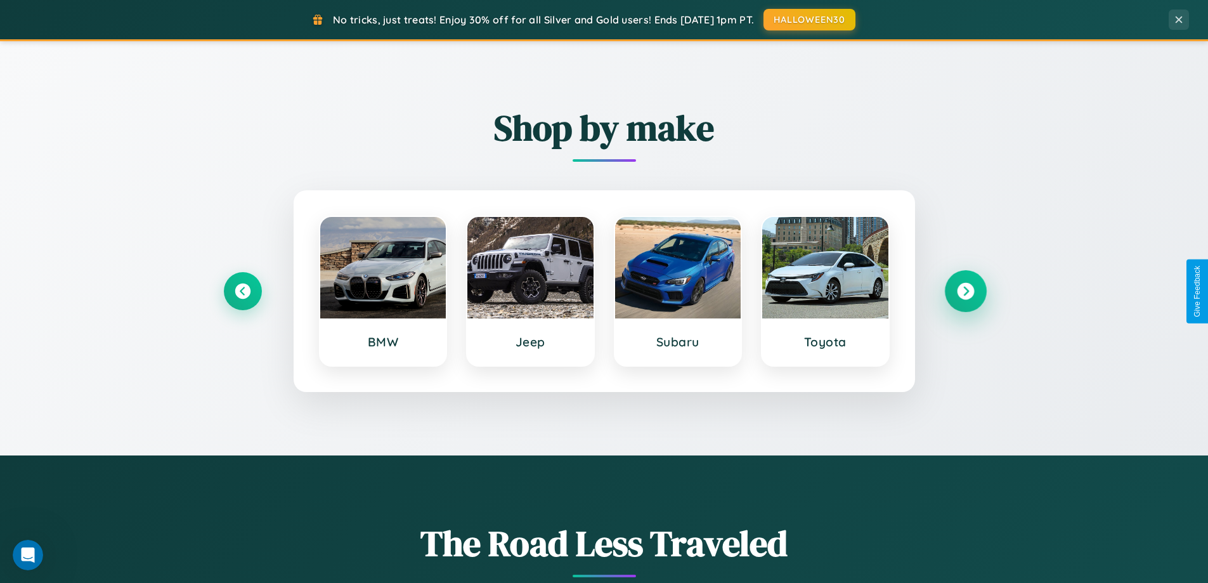 This screenshot has width=1208, height=583. Describe the element at coordinates (604, 127) in the screenshot. I see `h2: Shop by make` at that location.